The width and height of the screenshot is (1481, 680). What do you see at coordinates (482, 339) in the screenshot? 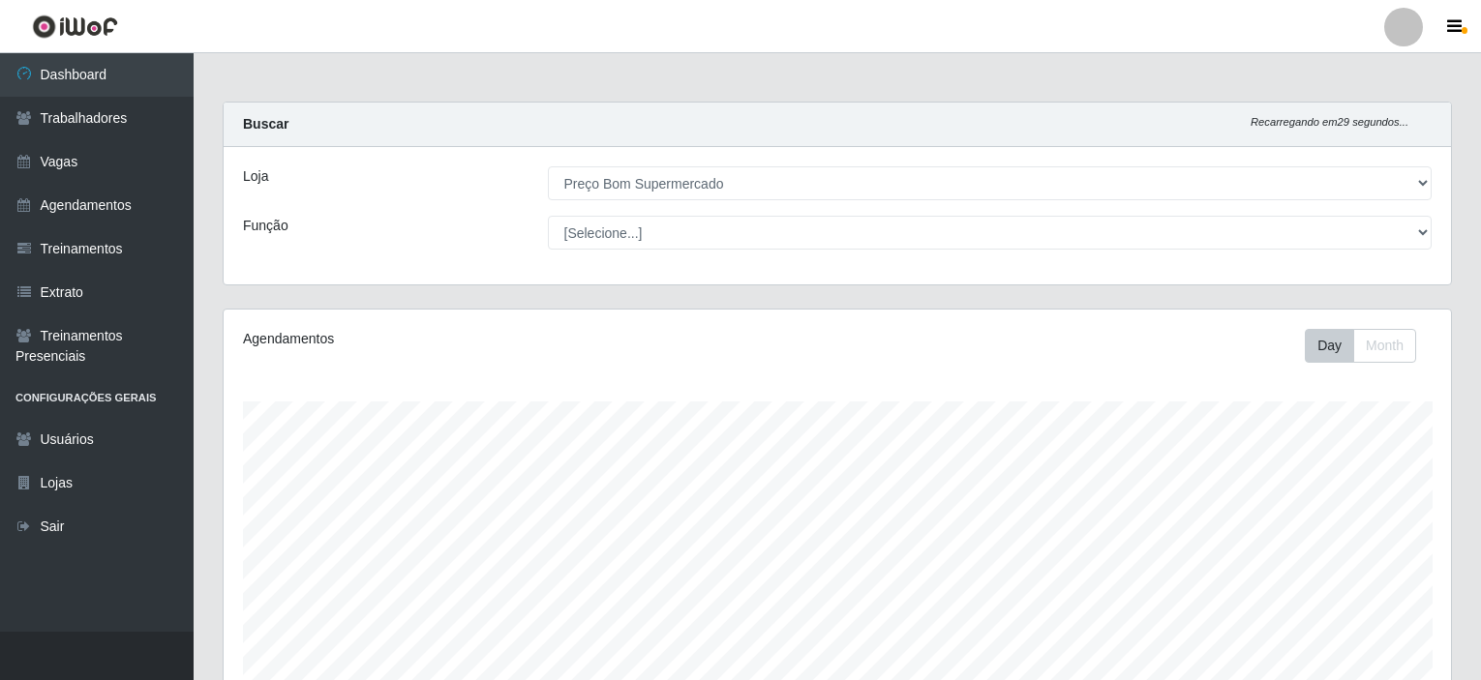
I see `div: Agendamentos` at bounding box center [482, 339].